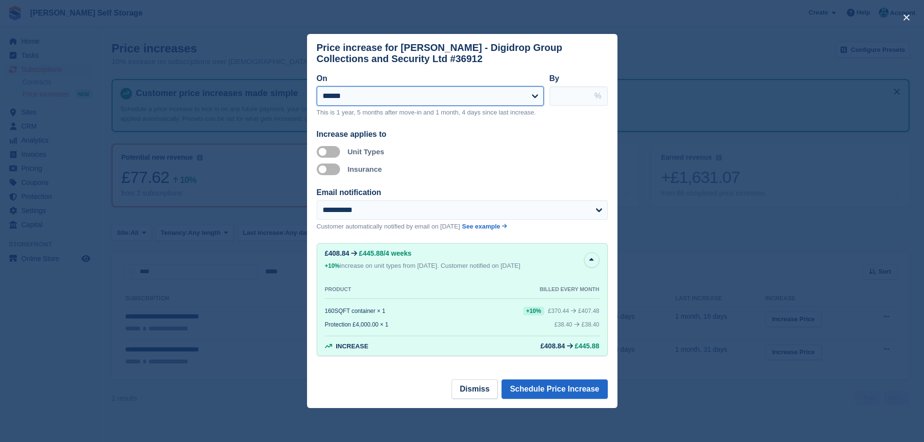 This screenshot has width=924, height=442. Describe the element at coordinates (366, 151) in the screenshot. I see `label: Unit Types` at that location.